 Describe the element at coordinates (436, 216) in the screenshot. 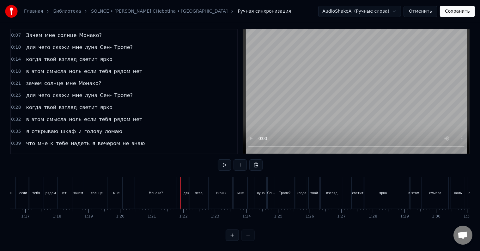

I see `div: 1:30` at that location.